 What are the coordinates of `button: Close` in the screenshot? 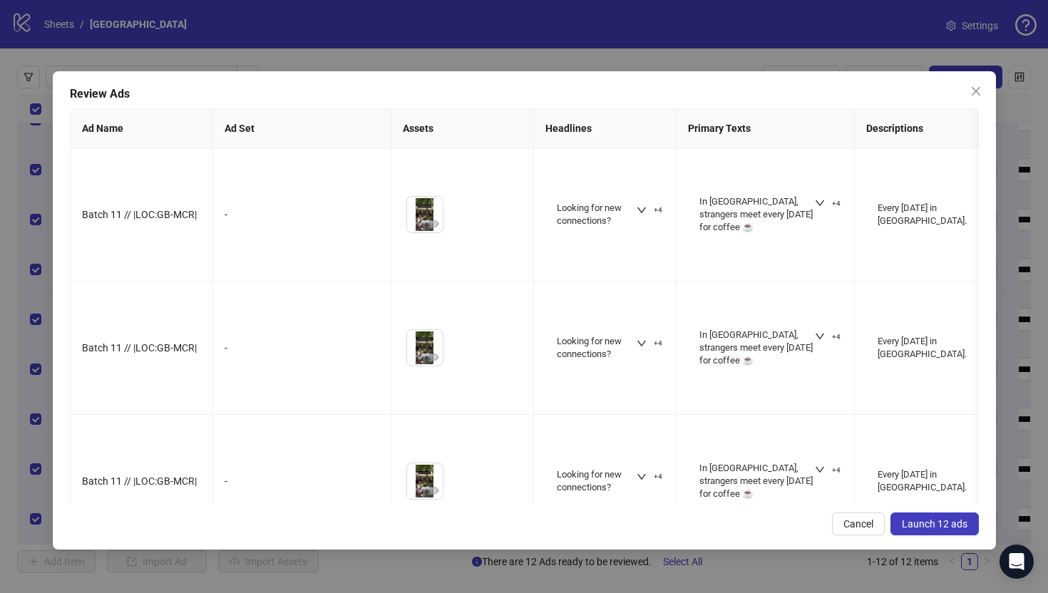 It's located at (976, 91).